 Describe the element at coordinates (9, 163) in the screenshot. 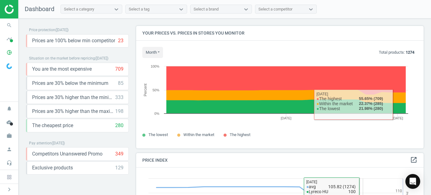

I see `i: headset_mic` at that location.